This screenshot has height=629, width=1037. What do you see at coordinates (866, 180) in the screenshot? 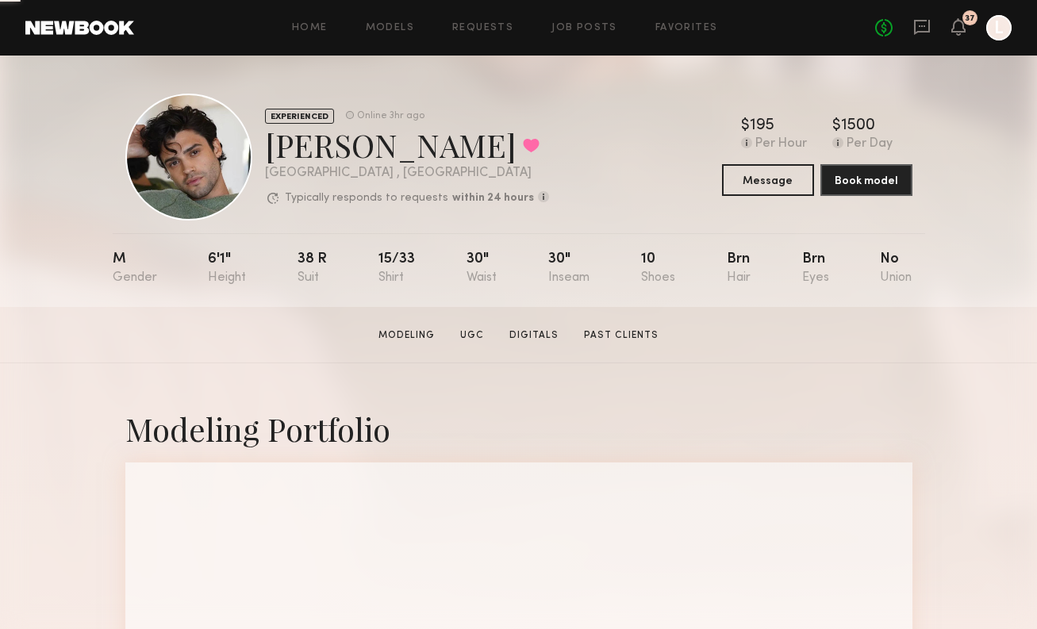
I see `a: Book model` at bounding box center [866, 180].